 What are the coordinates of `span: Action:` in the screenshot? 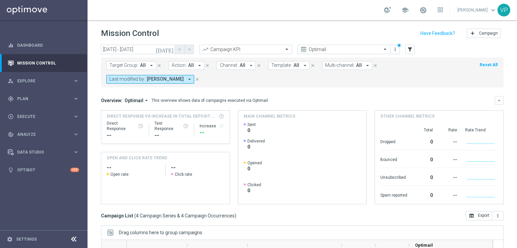 It's located at (179, 65).